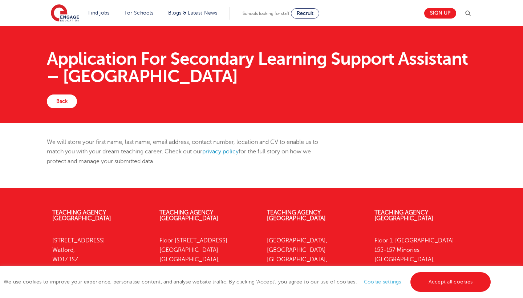  Describe the element at coordinates (266, 13) in the screenshot. I see `span: Schools looking for staff` at that location.